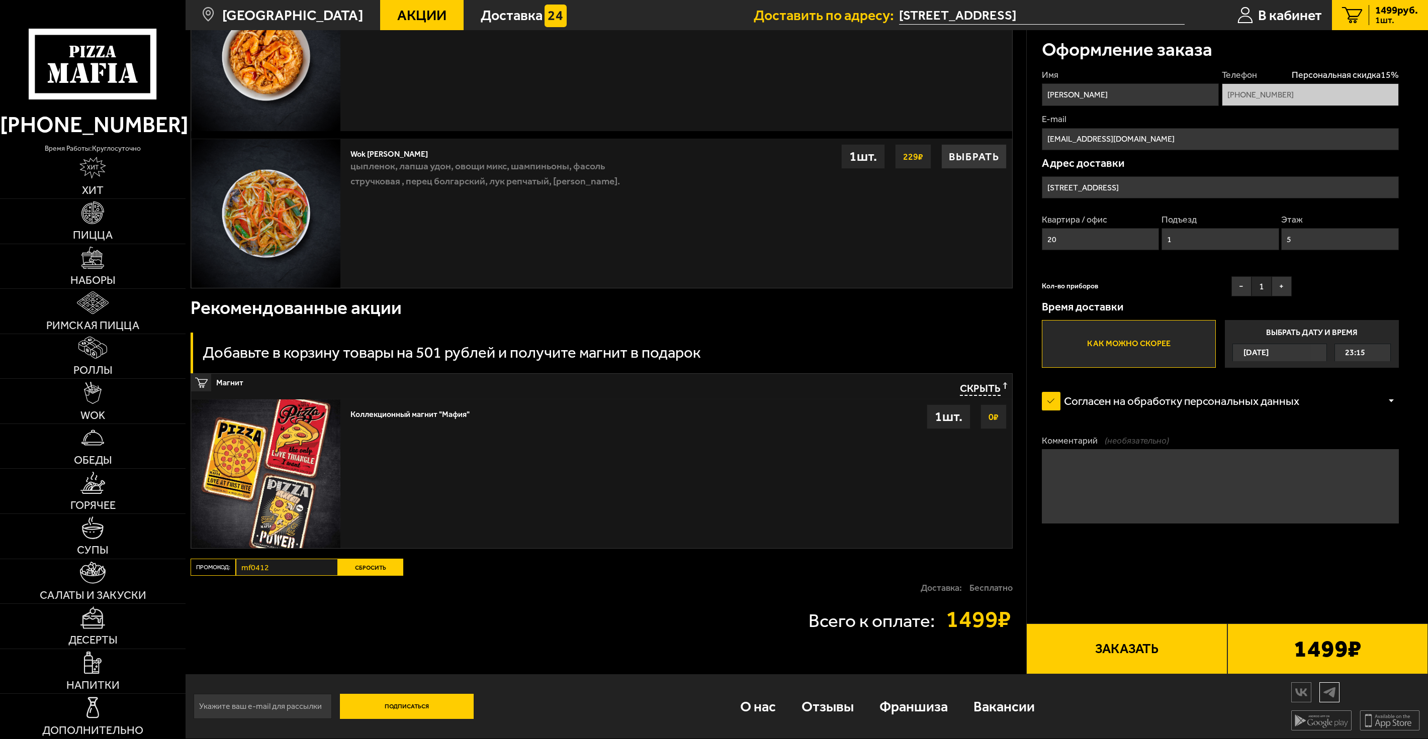 The height and width of the screenshot is (739, 1428). Describe the element at coordinates (1178, 401) in the screenshot. I see `label: Согласен на обработку персональных данных` at that location.